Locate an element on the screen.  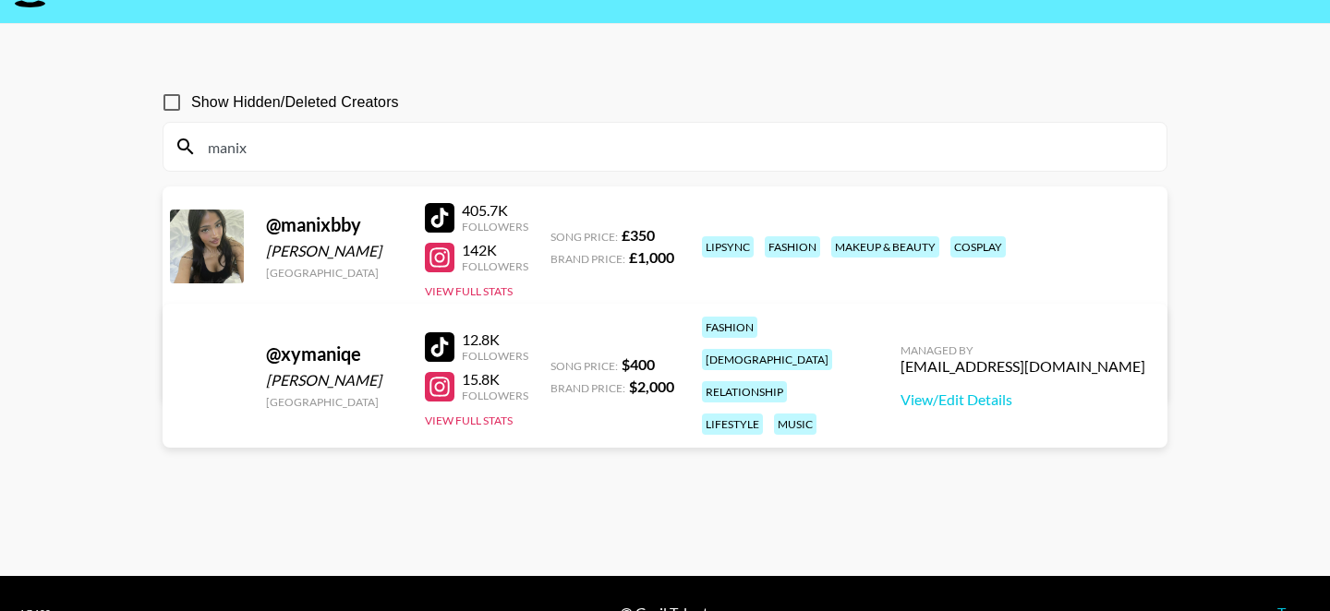
div: lipsync is located at coordinates (728, 247).